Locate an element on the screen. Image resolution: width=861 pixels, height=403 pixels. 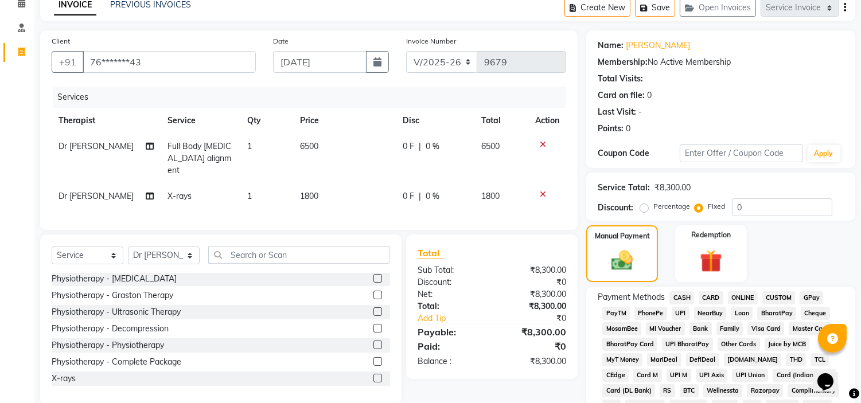
span: MyT Money is located at coordinates (622, 360).